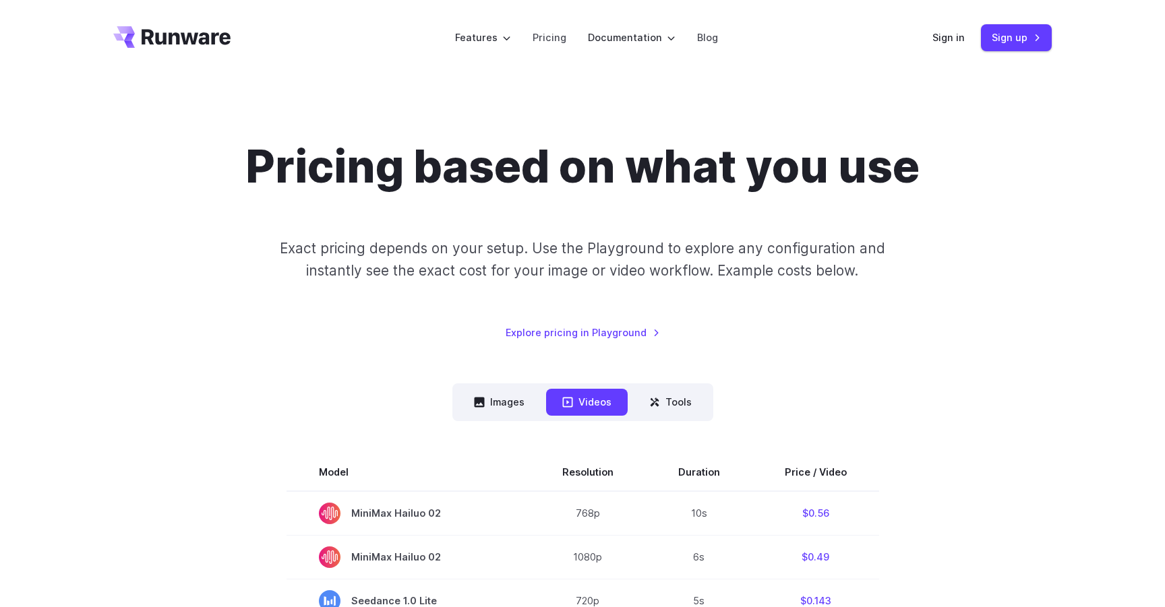 Image resolution: width=1165 pixels, height=607 pixels. What do you see at coordinates (699, 514) in the screenshot?
I see `td: 10s` at bounding box center [699, 514].